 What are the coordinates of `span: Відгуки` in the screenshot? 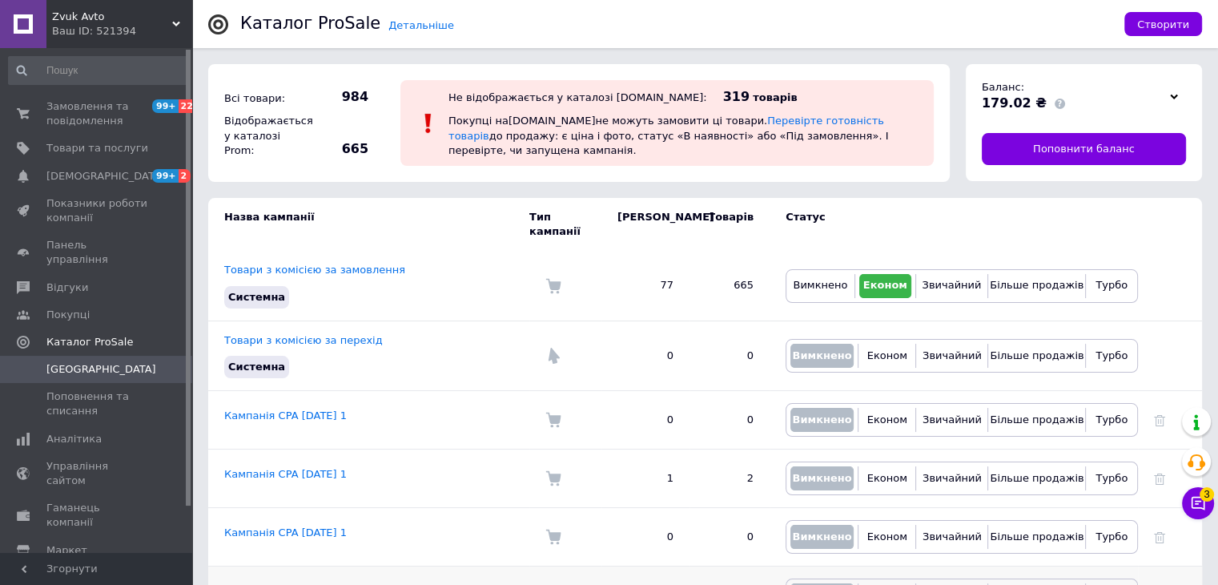 It's located at (67, 288).